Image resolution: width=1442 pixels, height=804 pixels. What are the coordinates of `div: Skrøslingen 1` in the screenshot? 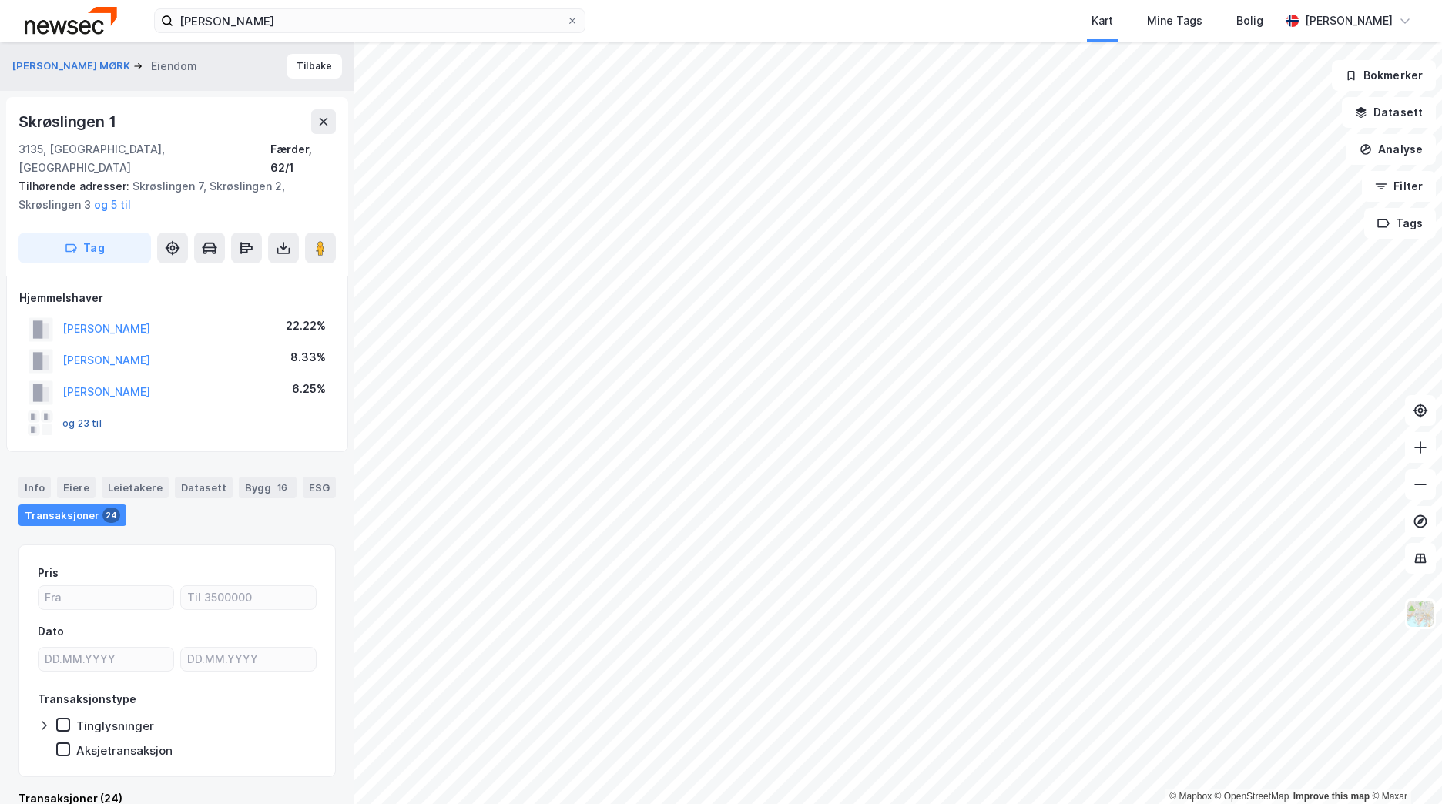 It's located at (69, 122).